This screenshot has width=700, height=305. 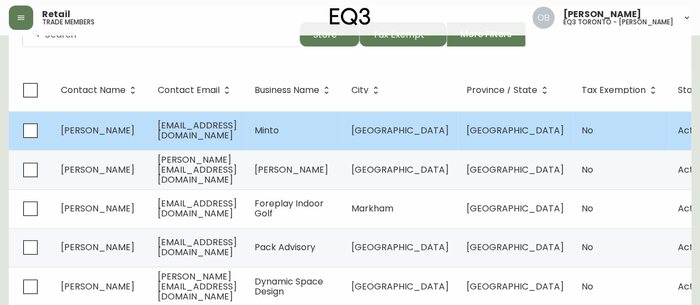 I want to click on span: Foreplay Indoor Golf, so click(x=289, y=208).